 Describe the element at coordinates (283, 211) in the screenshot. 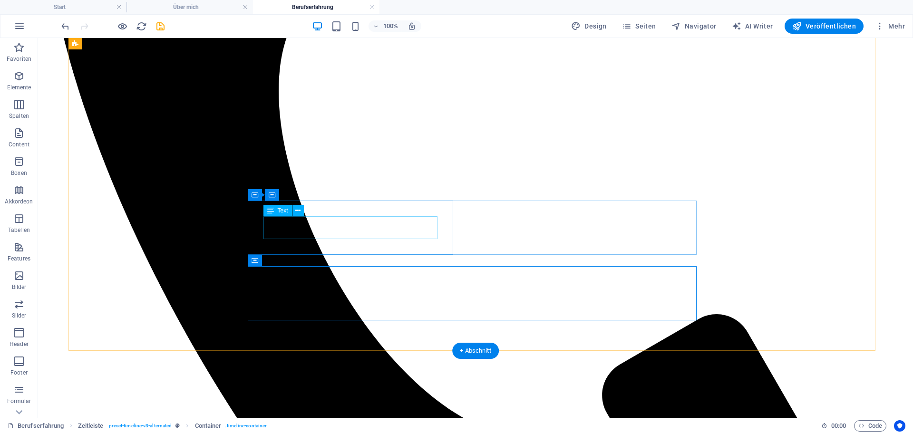

I see `span: Text` at that location.